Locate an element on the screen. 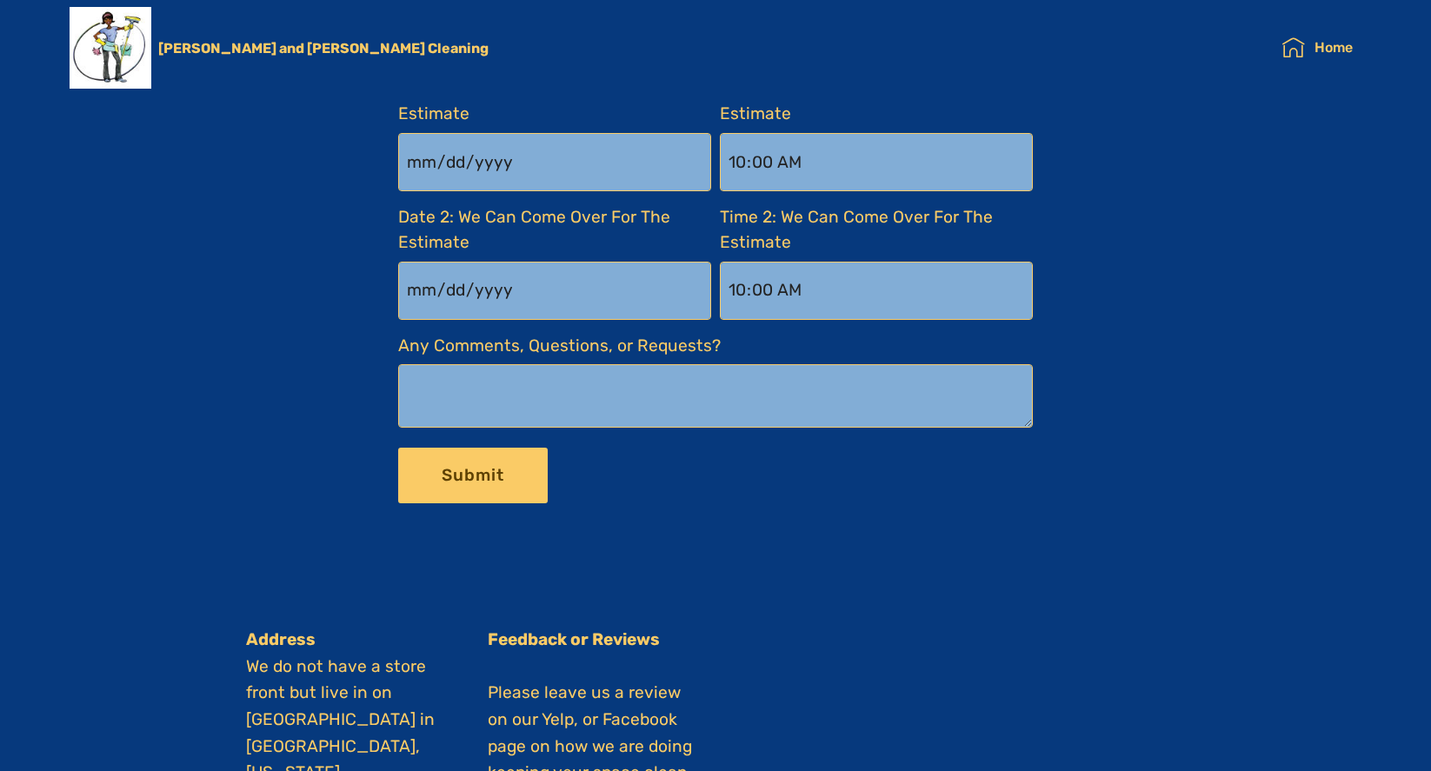 The height and width of the screenshot is (771, 1431). strong: Address is located at coordinates (281, 639).